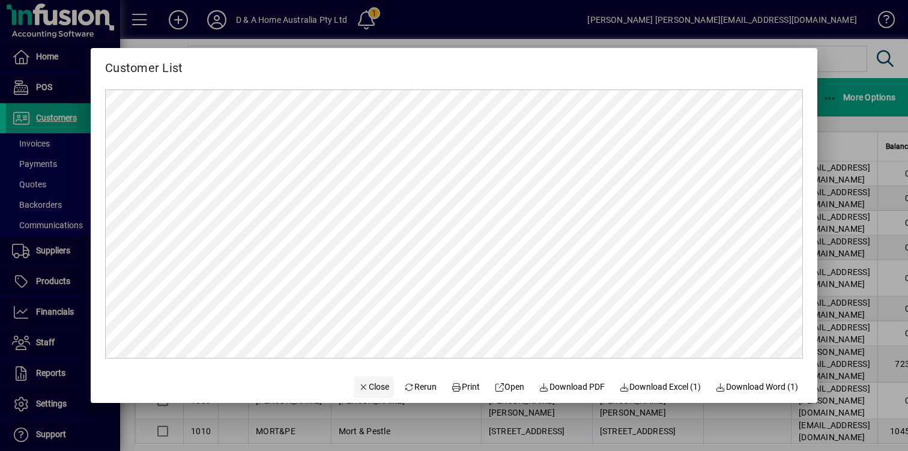  What do you see at coordinates (660, 387) in the screenshot?
I see `button: Download Excel (1)` at bounding box center [660, 387].